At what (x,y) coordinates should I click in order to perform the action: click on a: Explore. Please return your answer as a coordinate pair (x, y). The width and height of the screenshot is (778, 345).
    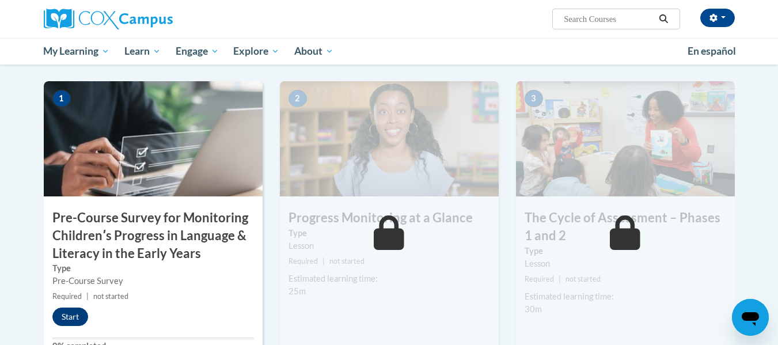
    Looking at the image, I should click on (256, 51).